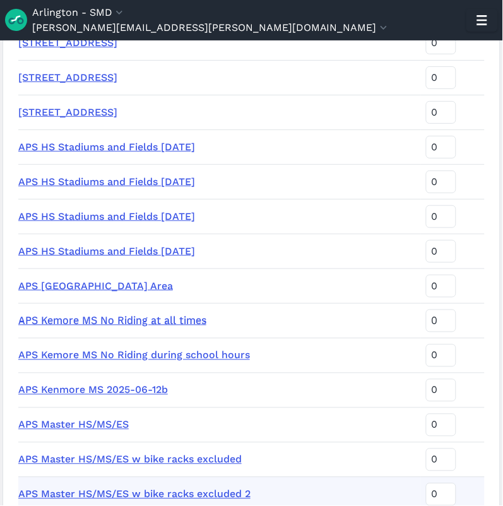  Describe the element at coordinates (73, 424) in the screenshot. I see `a: APS Master HS/MS/ES` at that location.